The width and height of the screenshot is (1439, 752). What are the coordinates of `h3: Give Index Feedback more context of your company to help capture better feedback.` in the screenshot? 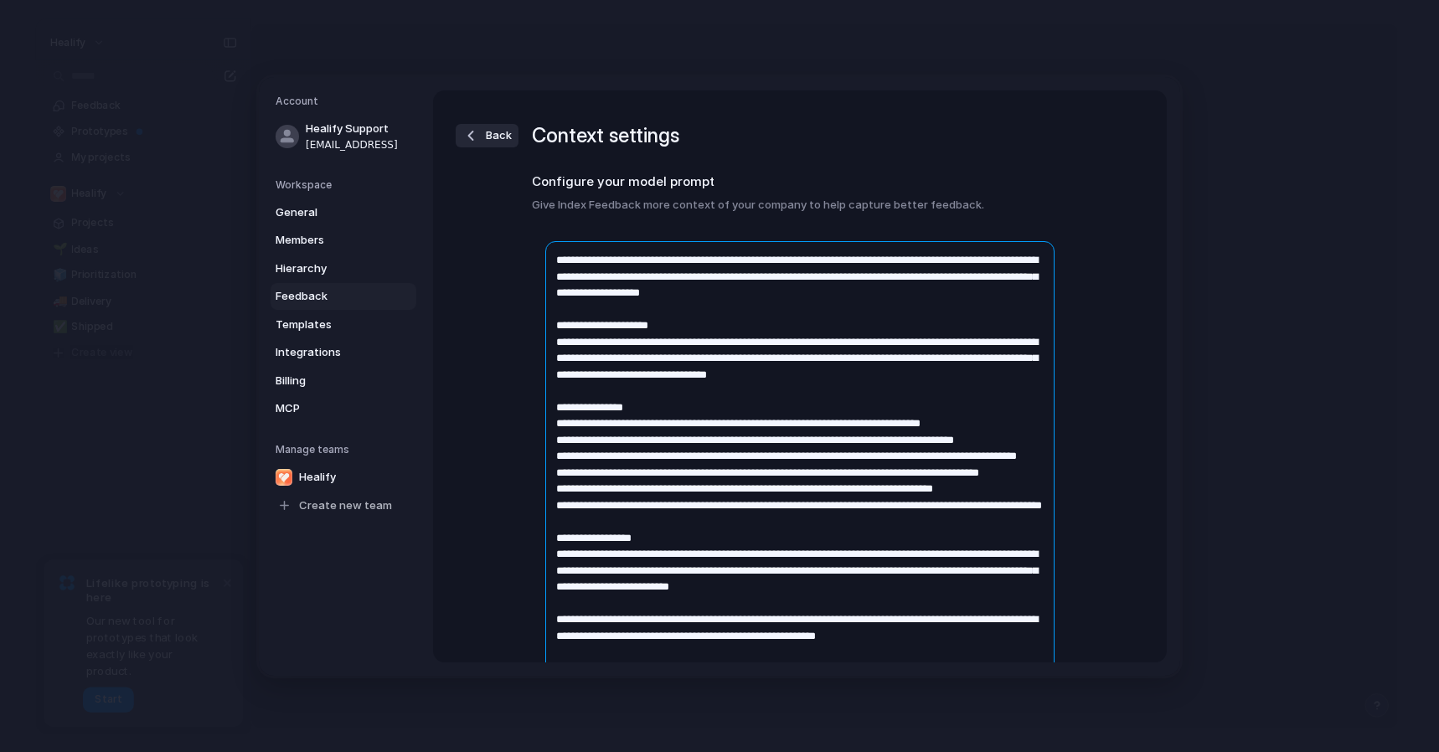 It's located at (800, 204).